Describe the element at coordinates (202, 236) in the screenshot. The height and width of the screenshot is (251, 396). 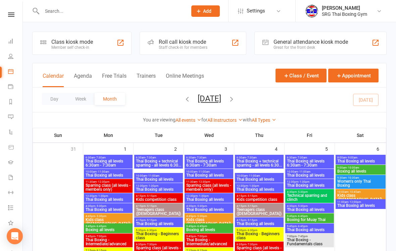
I see `span: - 7:00pm` at that location.